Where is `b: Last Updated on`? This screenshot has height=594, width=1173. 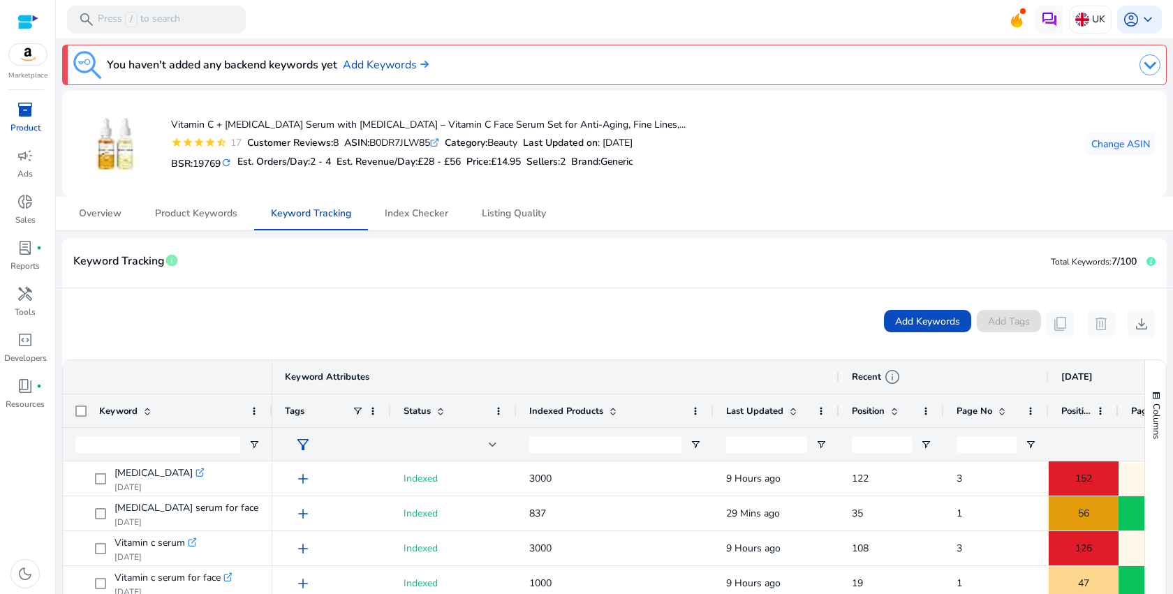
b: Last Updated on is located at coordinates (560, 142).